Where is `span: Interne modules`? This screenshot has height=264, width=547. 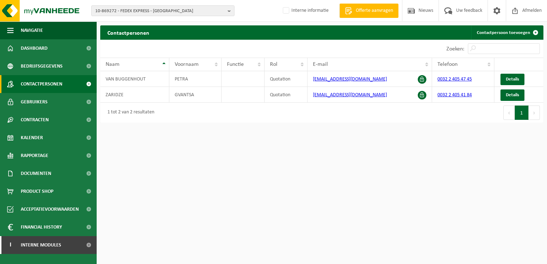 span: Interne modules is located at coordinates (41, 245).